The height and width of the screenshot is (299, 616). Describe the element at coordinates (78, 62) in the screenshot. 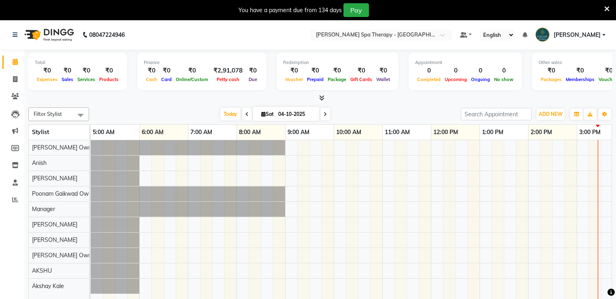

I see `div: Total` at that location.